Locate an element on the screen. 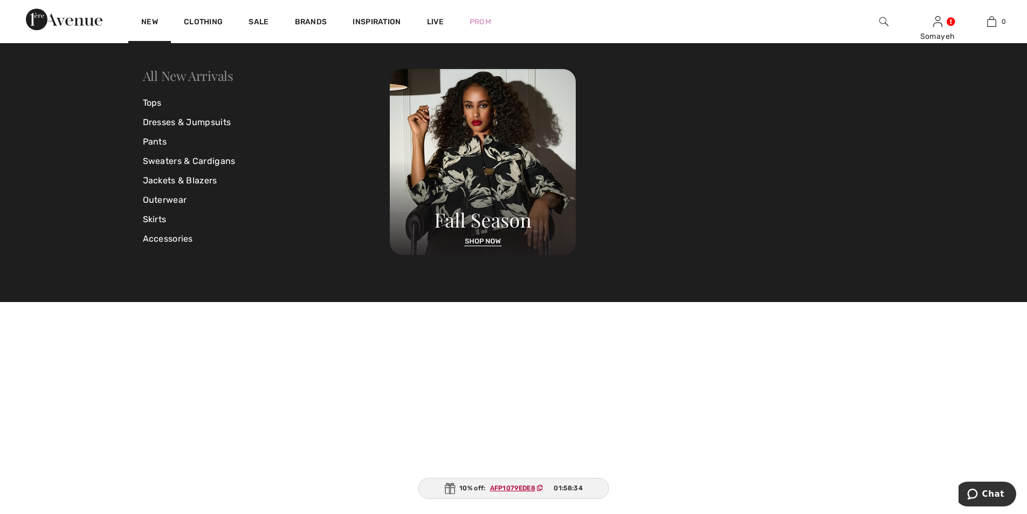 The height and width of the screenshot is (514, 1027). a: Prom is located at coordinates (481, 22).